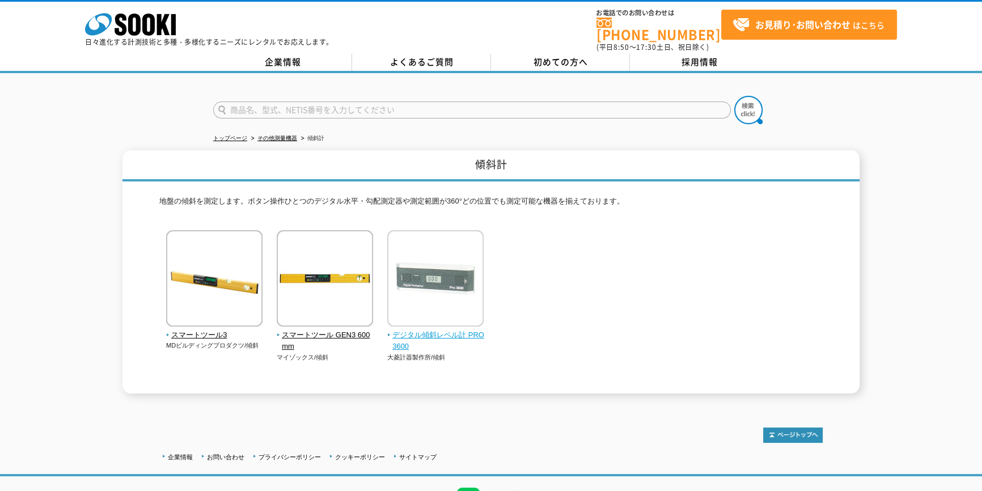  I want to click on p: MDビルディングプロダクツ/傾斜, so click(214, 345).